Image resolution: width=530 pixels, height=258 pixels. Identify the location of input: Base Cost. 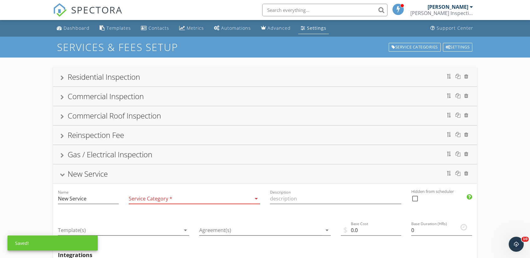
(371, 231).